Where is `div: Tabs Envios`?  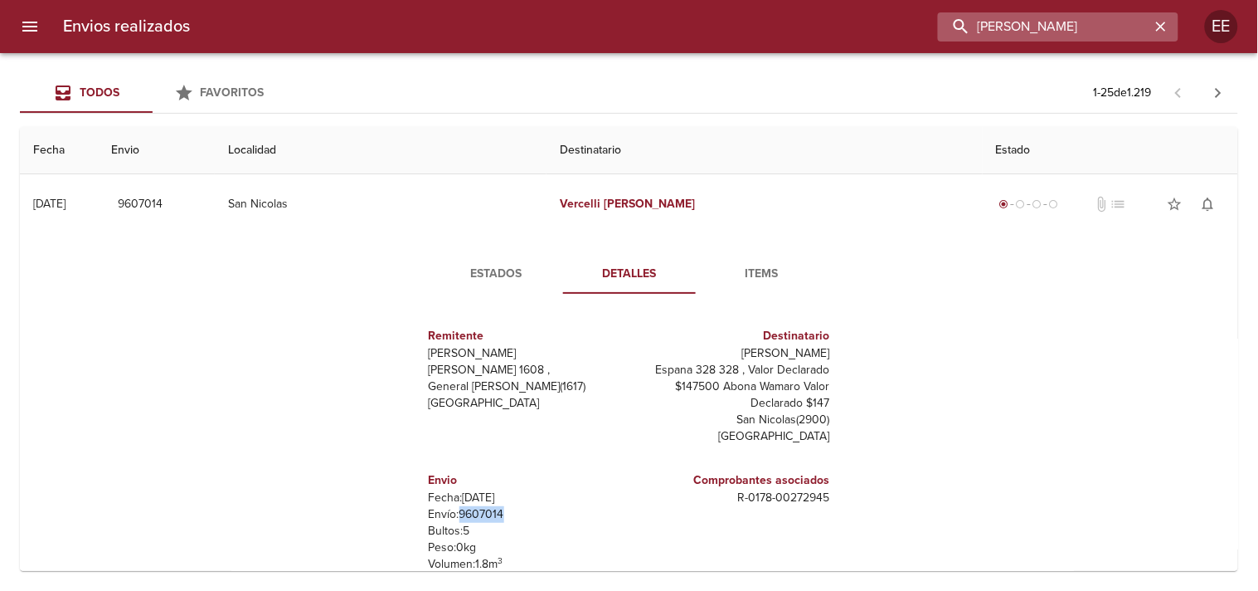
div: Tabs Envios is located at coordinates (153, 93).